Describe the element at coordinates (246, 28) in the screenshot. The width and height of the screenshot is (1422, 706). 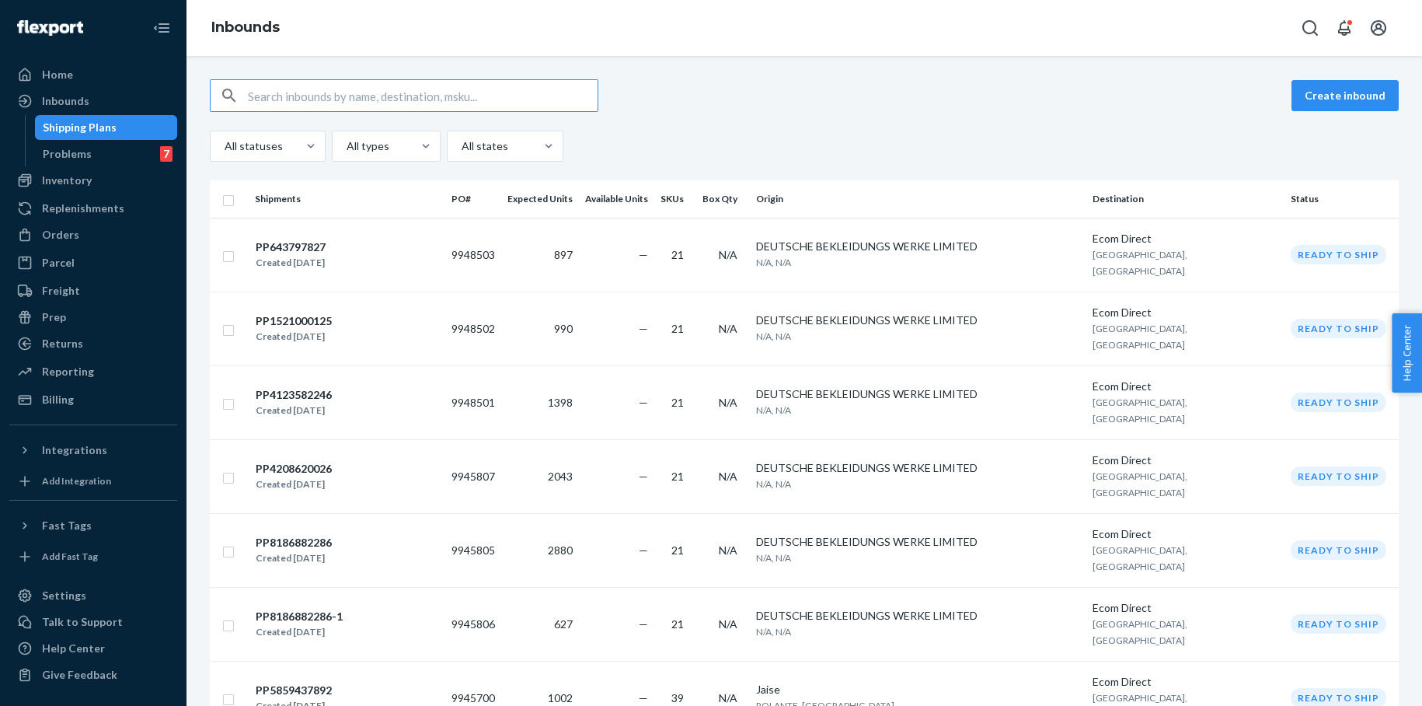
I see `ol: breadcrumbs` at that location.